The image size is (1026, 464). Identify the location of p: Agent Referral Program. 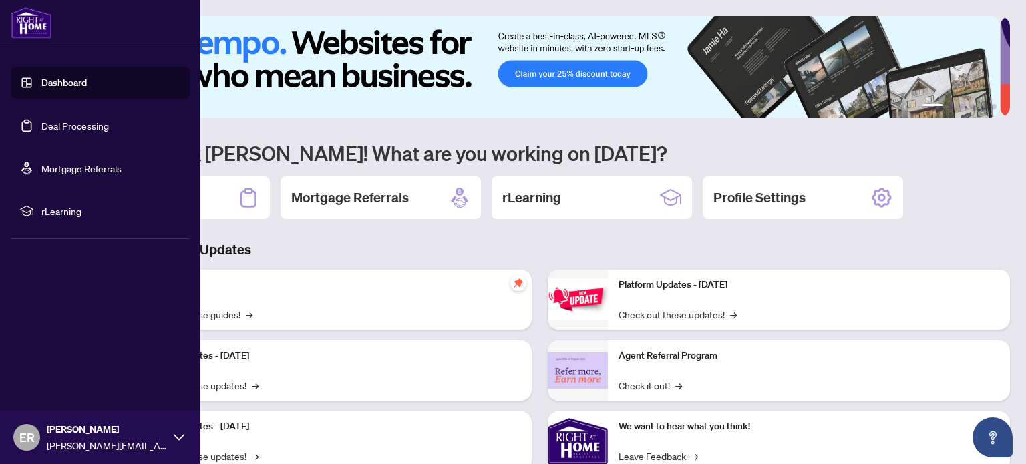
(809, 356).